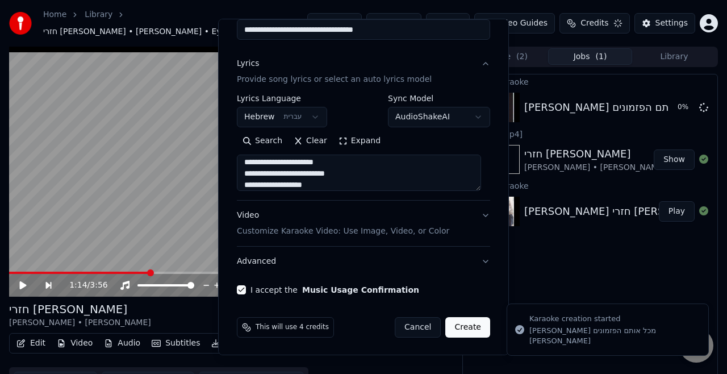  I want to click on div: Video, so click(343, 223).